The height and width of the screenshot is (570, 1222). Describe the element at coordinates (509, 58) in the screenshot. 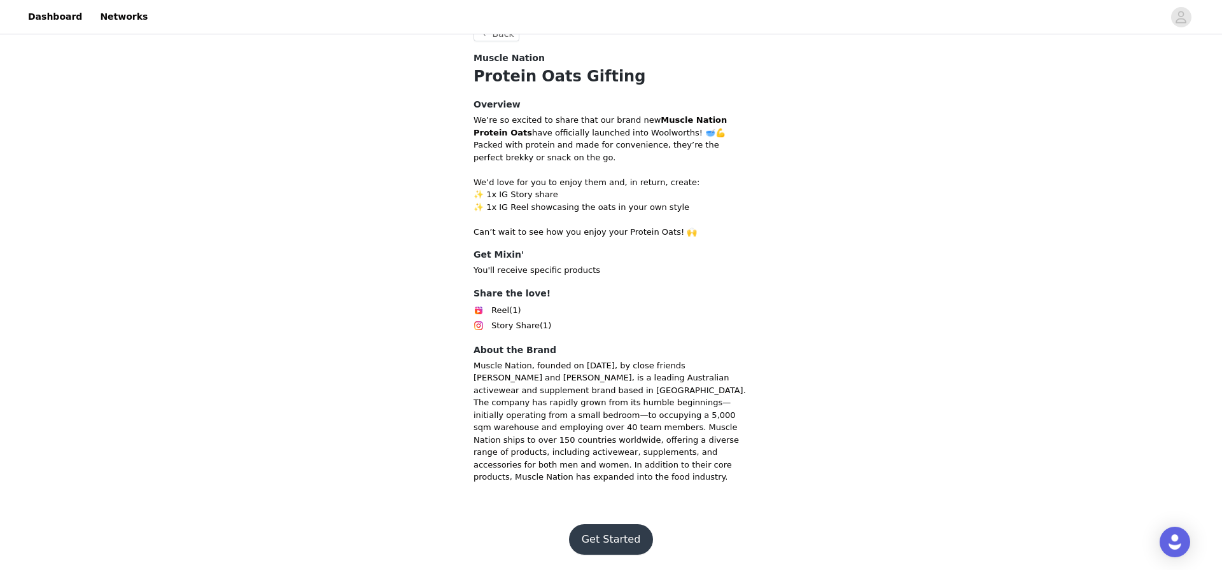

I see `span: Muscle Nation` at that location.